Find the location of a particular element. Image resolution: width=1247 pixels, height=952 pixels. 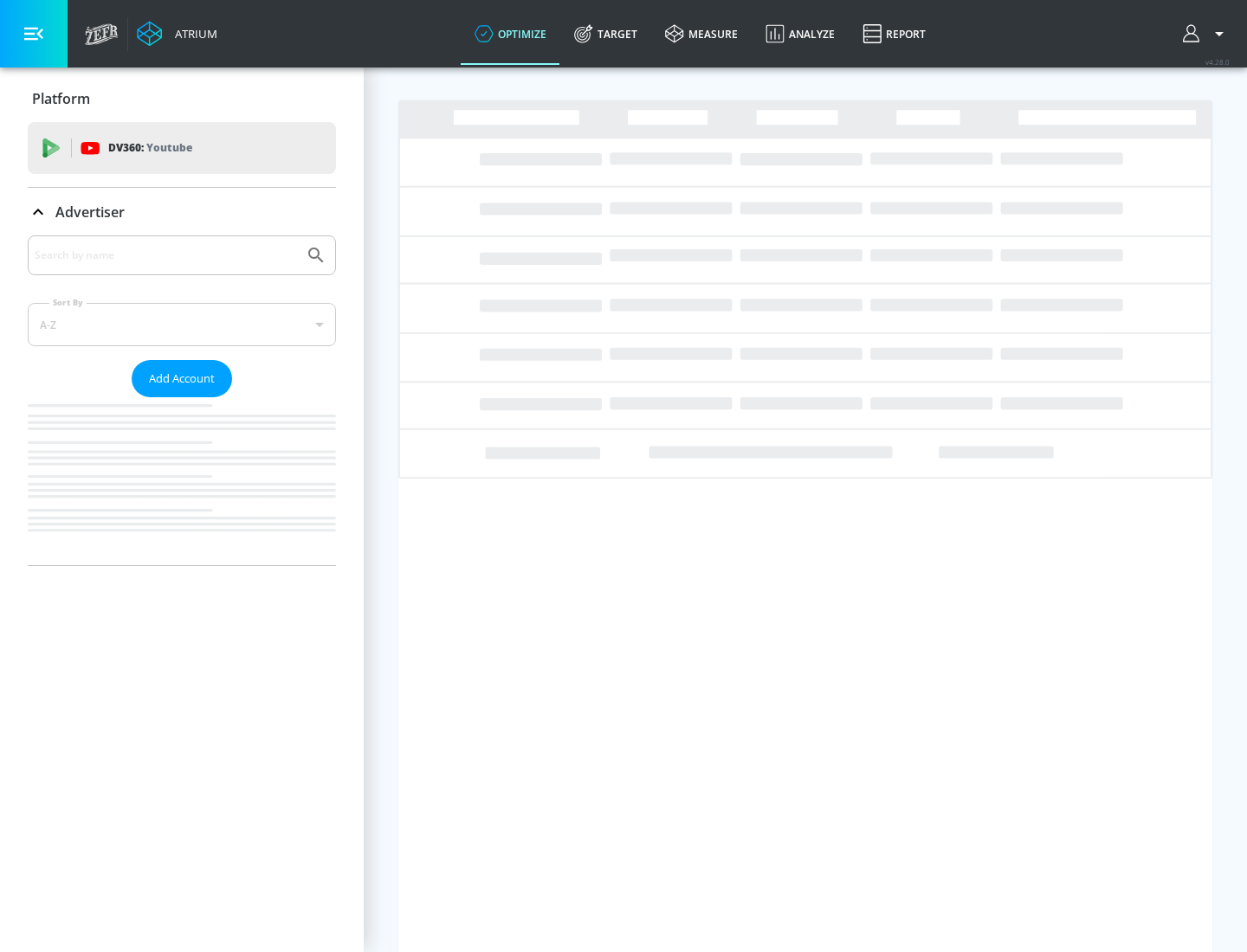

p: Advertiser is located at coordinates (90, 212).